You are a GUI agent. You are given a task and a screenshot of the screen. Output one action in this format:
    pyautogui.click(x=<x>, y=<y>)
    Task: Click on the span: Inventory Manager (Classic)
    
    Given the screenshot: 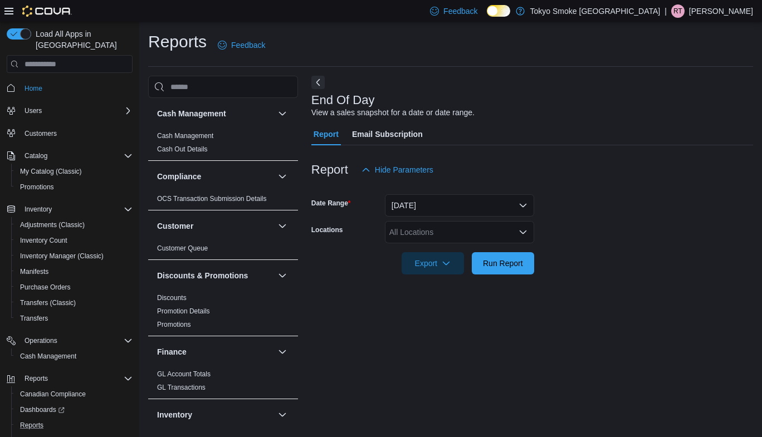 What is the action you would take?
    pyautogui.click(x=62, y=256)
    